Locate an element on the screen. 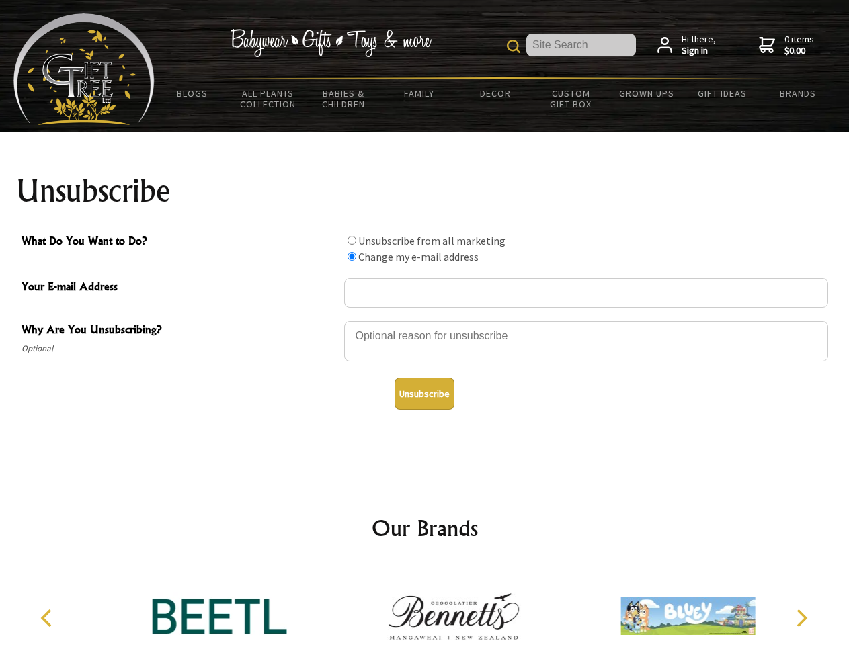  label: Unsubscribe from all marketing is located at coordinates (431, 241).